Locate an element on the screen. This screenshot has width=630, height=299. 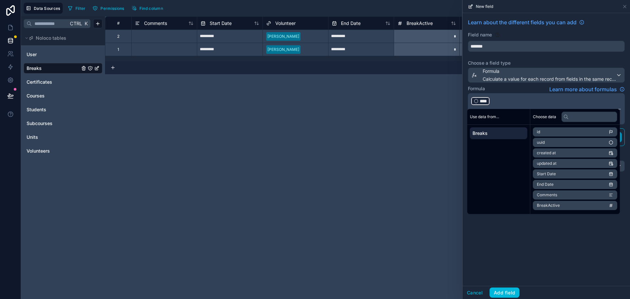
span: Students is located at coordinates (36, 110).